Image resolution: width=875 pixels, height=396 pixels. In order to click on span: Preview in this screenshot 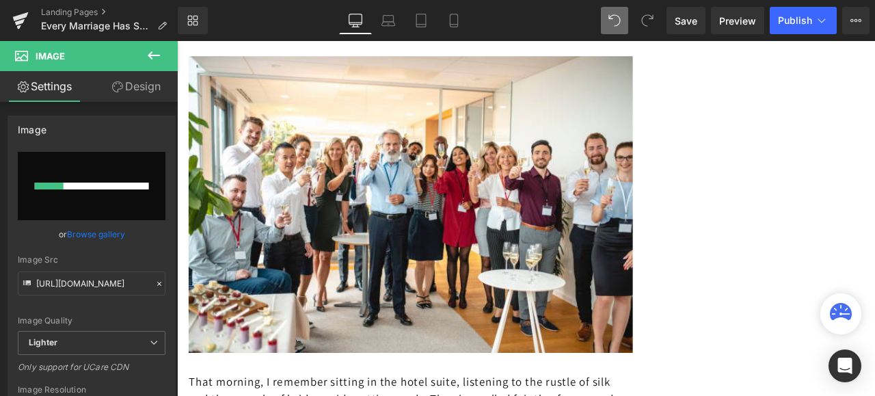, I will do `click(738, 21)`.